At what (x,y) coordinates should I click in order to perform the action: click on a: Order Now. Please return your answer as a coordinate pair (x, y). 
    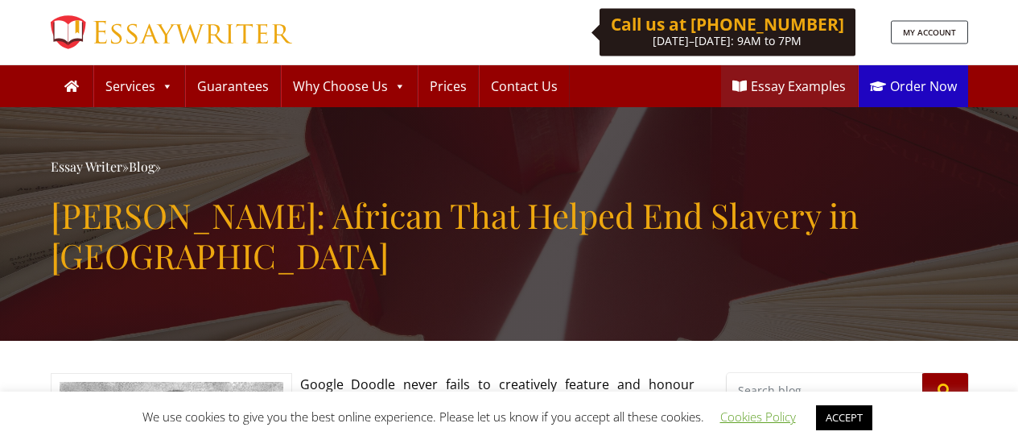
    Looking at the image, I should click on (914, 86).